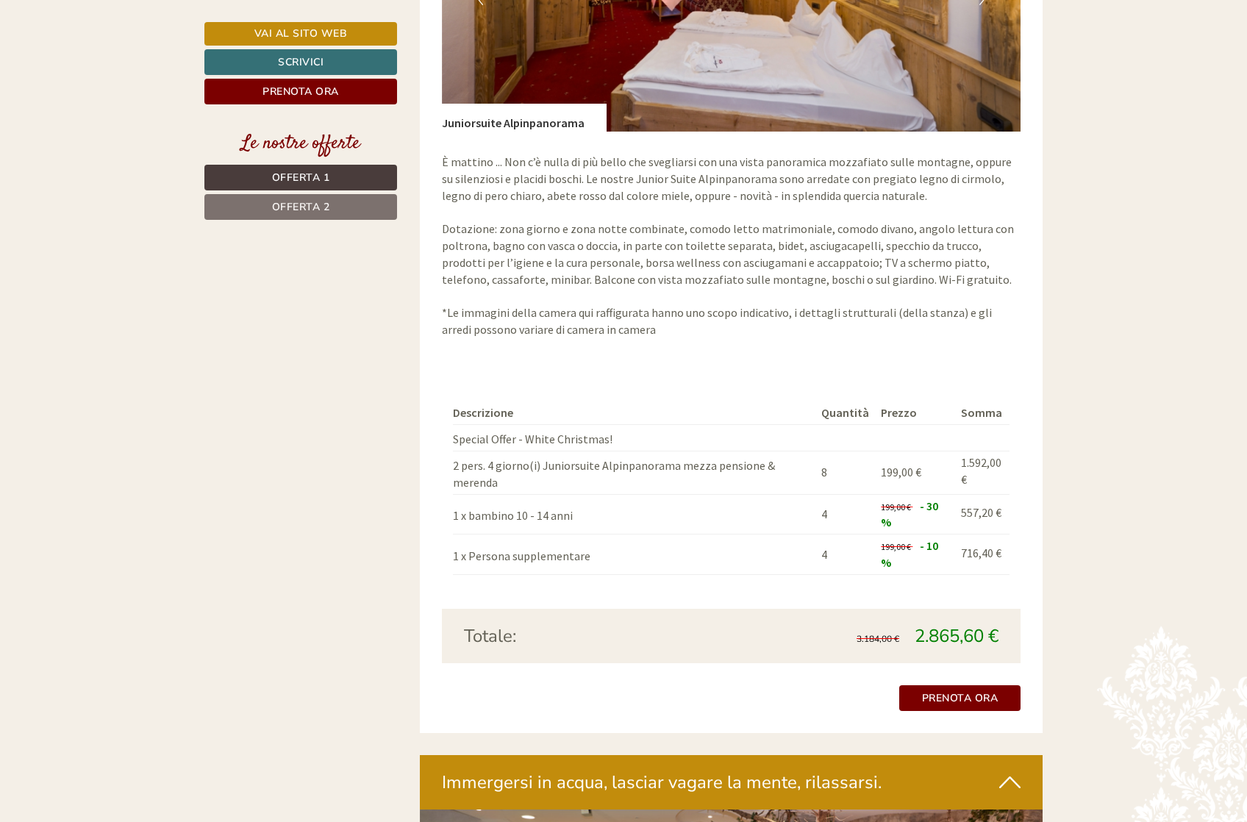 The height and width of the screenshot is (822, 1247). I want to click on td: 2 pers. 4 giorno(i) Juniorsuite Alpinpanorama mezza pensione & merenda, so click(635, 472).